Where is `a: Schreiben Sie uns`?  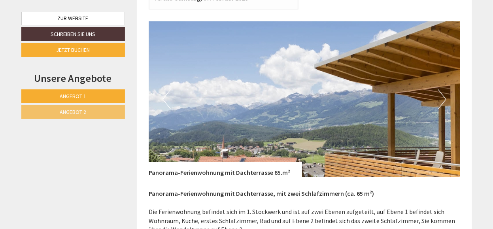 a: Schreiben Sie uns is located at coordinates (73, 34).